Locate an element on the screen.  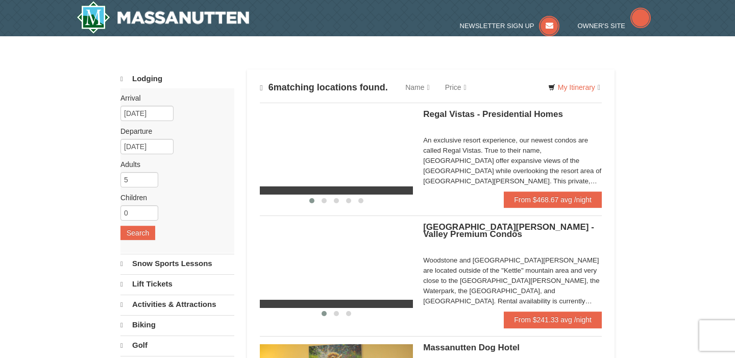
div: An exclusive resort experience, our newest condos are called Regal Vistas. True to their name, [G... is located at coordinates (512, 161).